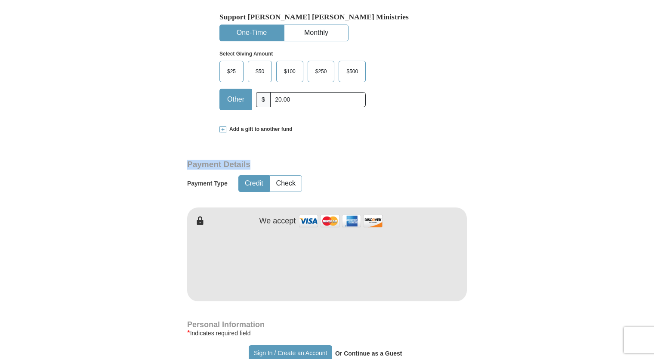 This screenshot has width=654, height=359. What do you see at coordinates (236, 99) in the screenshot?
I see `span: Other` at bounding box center [236, 99].